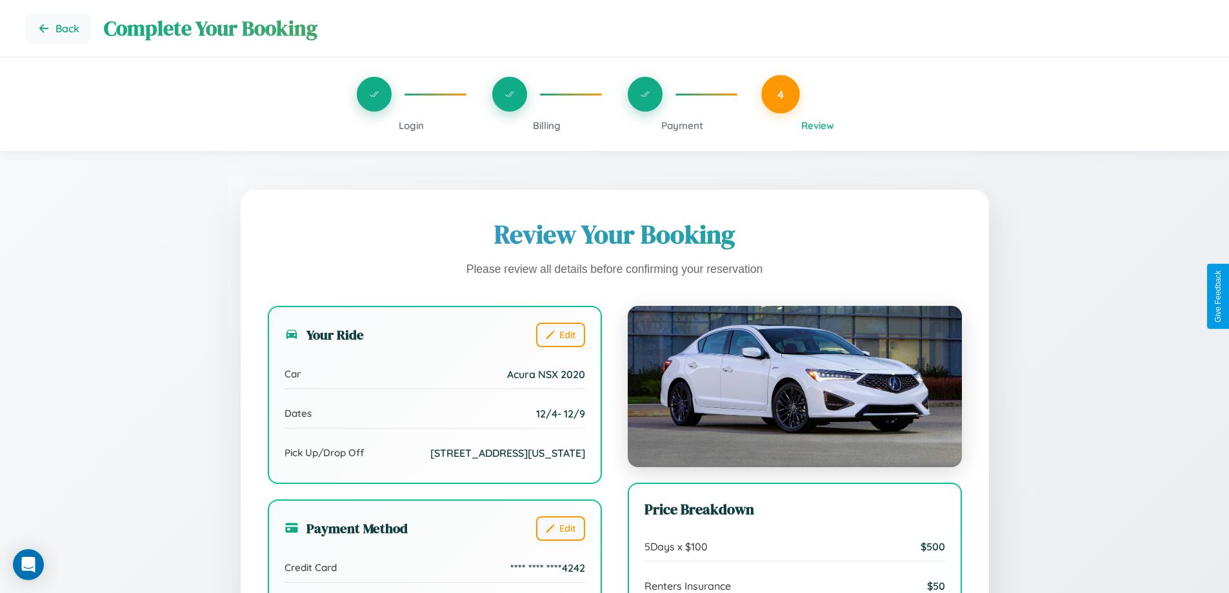 The height and width of the screenshot is (593, 1229). I want to click on span: Acura NSX 2020, so click(546, 374).